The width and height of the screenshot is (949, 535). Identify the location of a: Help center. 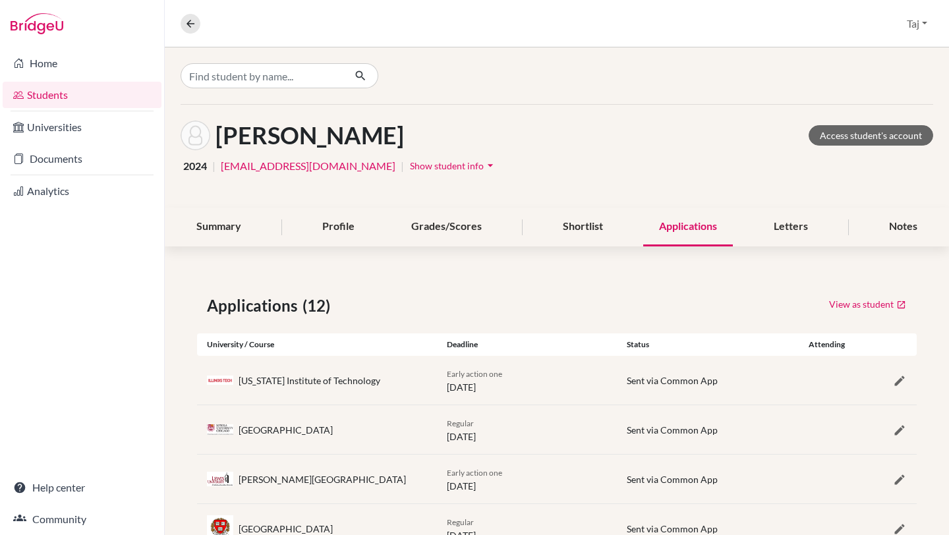
(82, 488).